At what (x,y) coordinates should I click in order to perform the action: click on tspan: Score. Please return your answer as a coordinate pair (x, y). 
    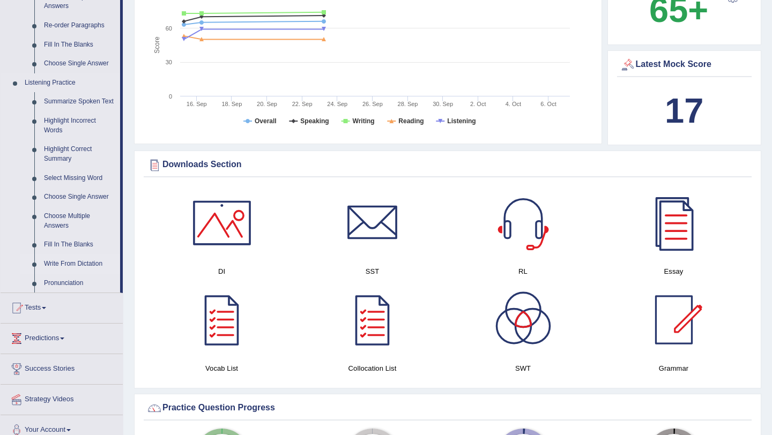
    Looking at the image, I should click on (157, 45).